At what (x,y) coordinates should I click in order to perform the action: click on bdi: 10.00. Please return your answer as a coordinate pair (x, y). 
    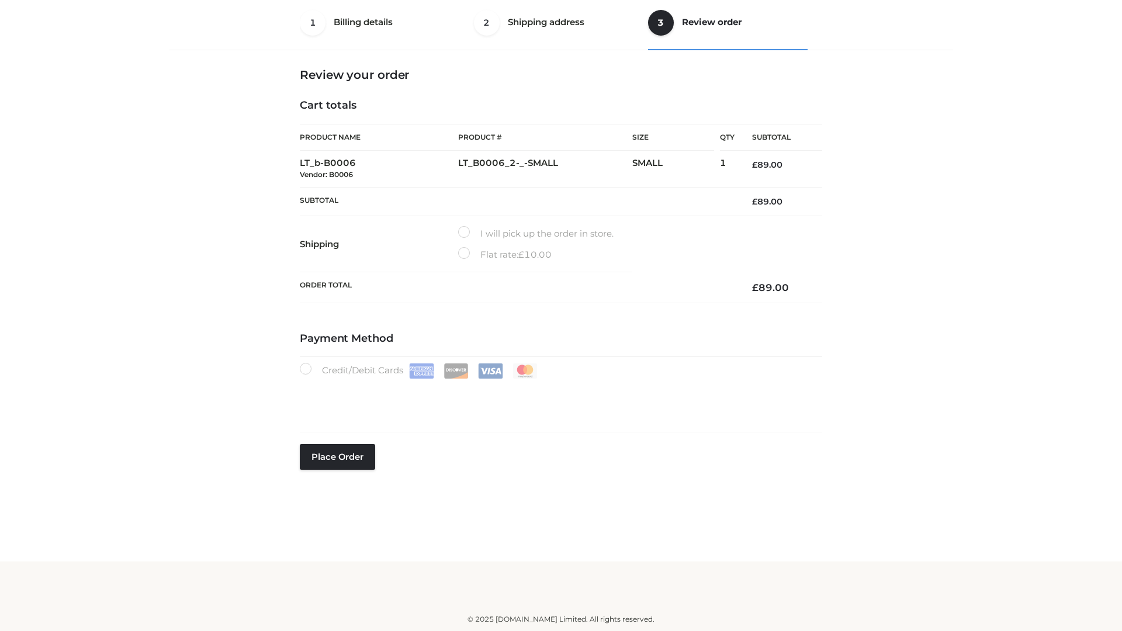
    Looking at the image, I should click on (535, 254).